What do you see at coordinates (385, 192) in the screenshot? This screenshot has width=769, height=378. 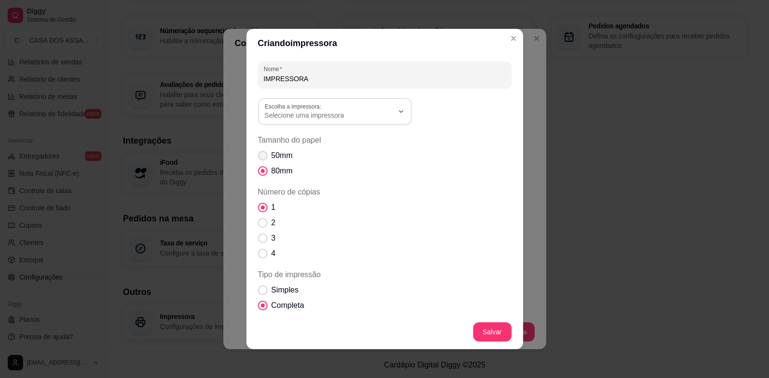 I see `span: Número de cópias` at bounding box center [385, 192].